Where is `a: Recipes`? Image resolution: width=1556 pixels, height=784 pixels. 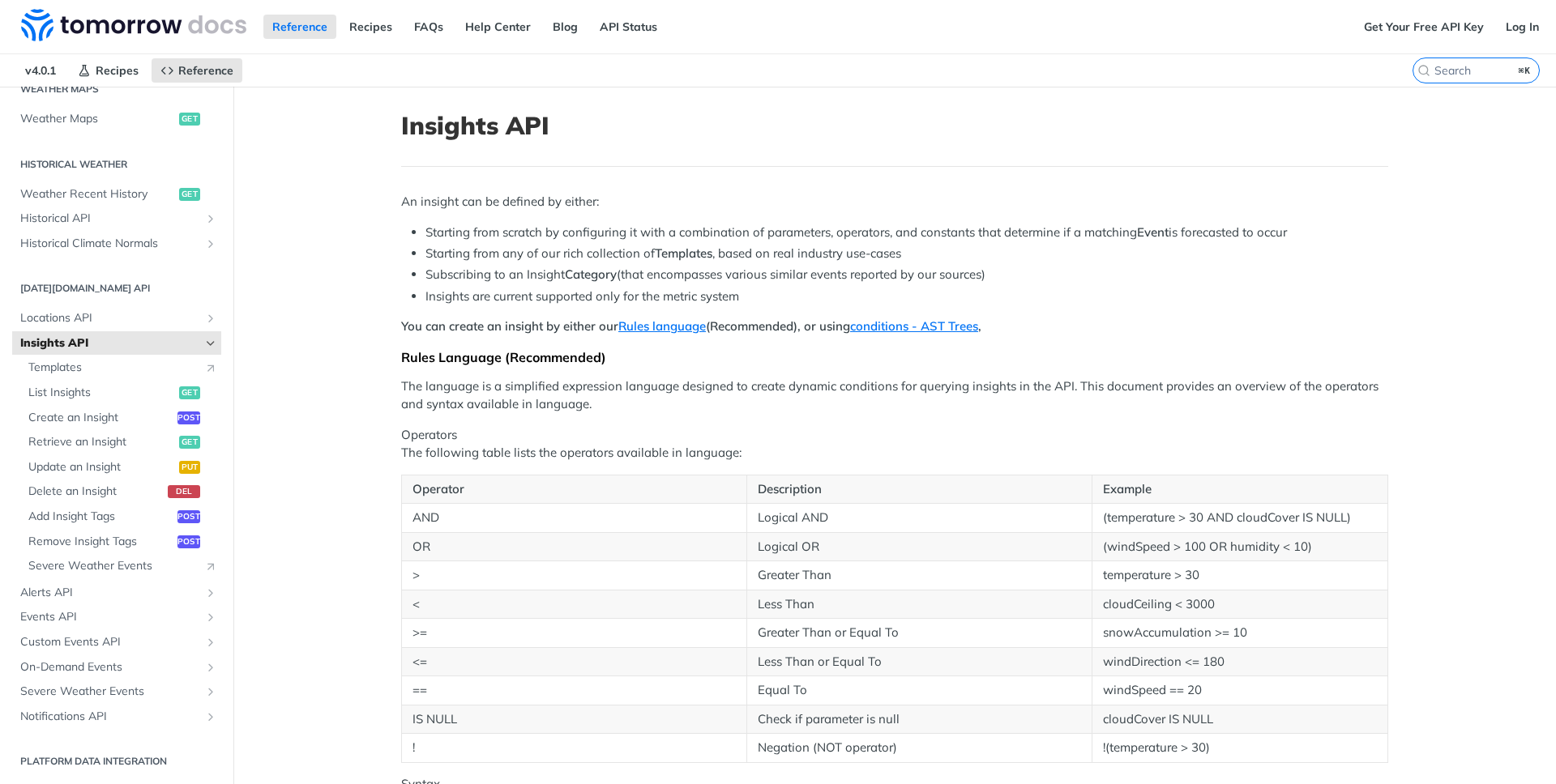
a: Recipes is located at coordinates (108, 71).